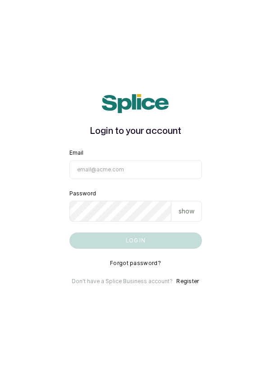  Describe the element at coordinates (187, 211) in the screenshot. I see `p: show` at that location.